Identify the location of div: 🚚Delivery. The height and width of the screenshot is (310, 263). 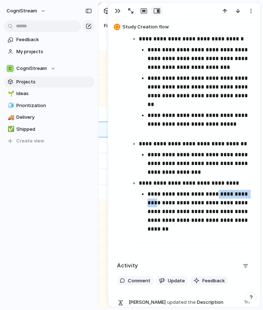
(49, 117).